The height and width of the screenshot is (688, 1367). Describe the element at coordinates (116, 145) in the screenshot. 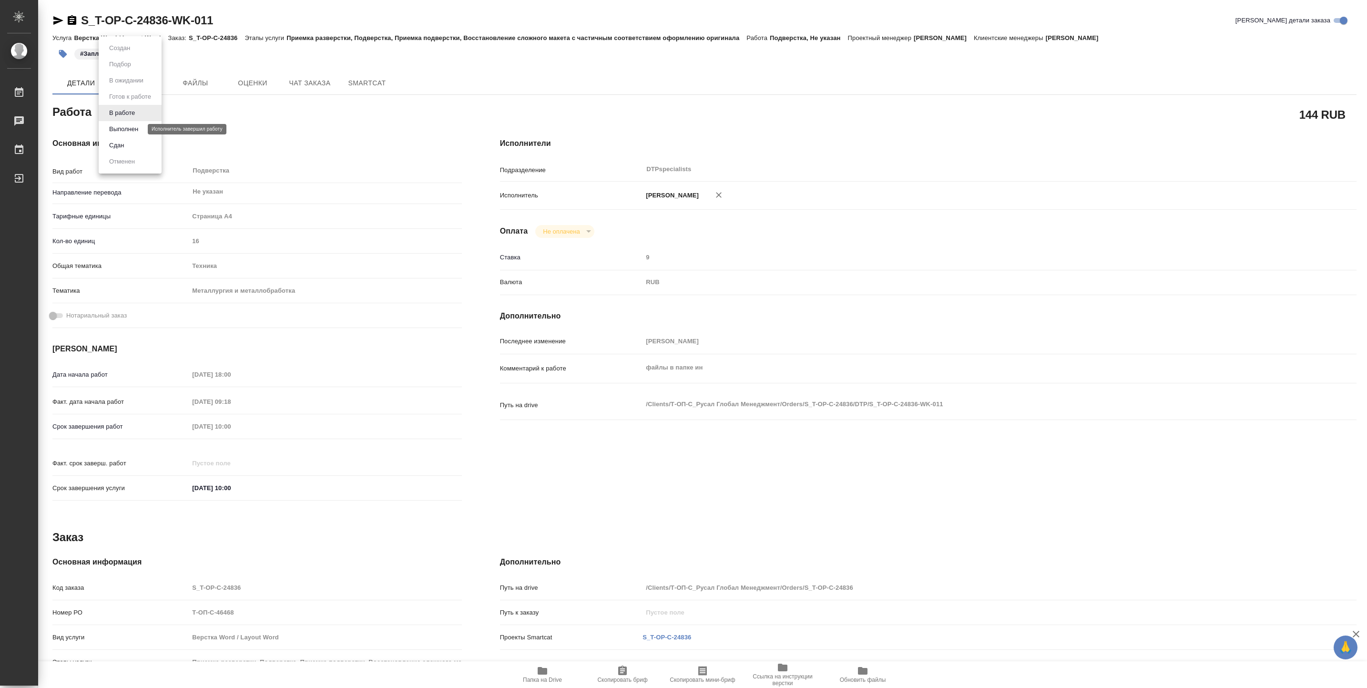

I see `button: Сдан` at that location.